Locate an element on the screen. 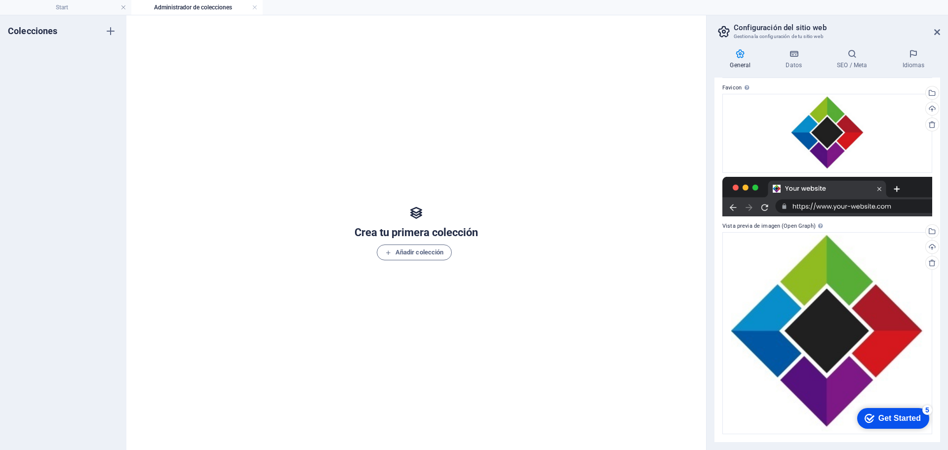 The image size is (948, 450). h2: Configuración del sitio web is located at coordinates (837, 28).